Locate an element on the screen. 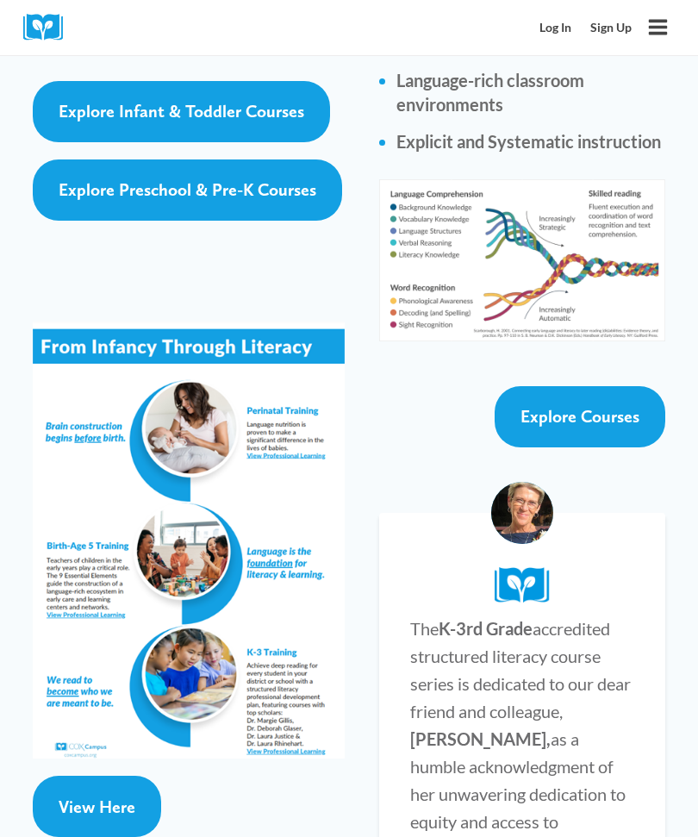 This screenshot has height=837, width=698. a: Explore Preschool & Pre-K Courses is located at coordinates (187, 190).